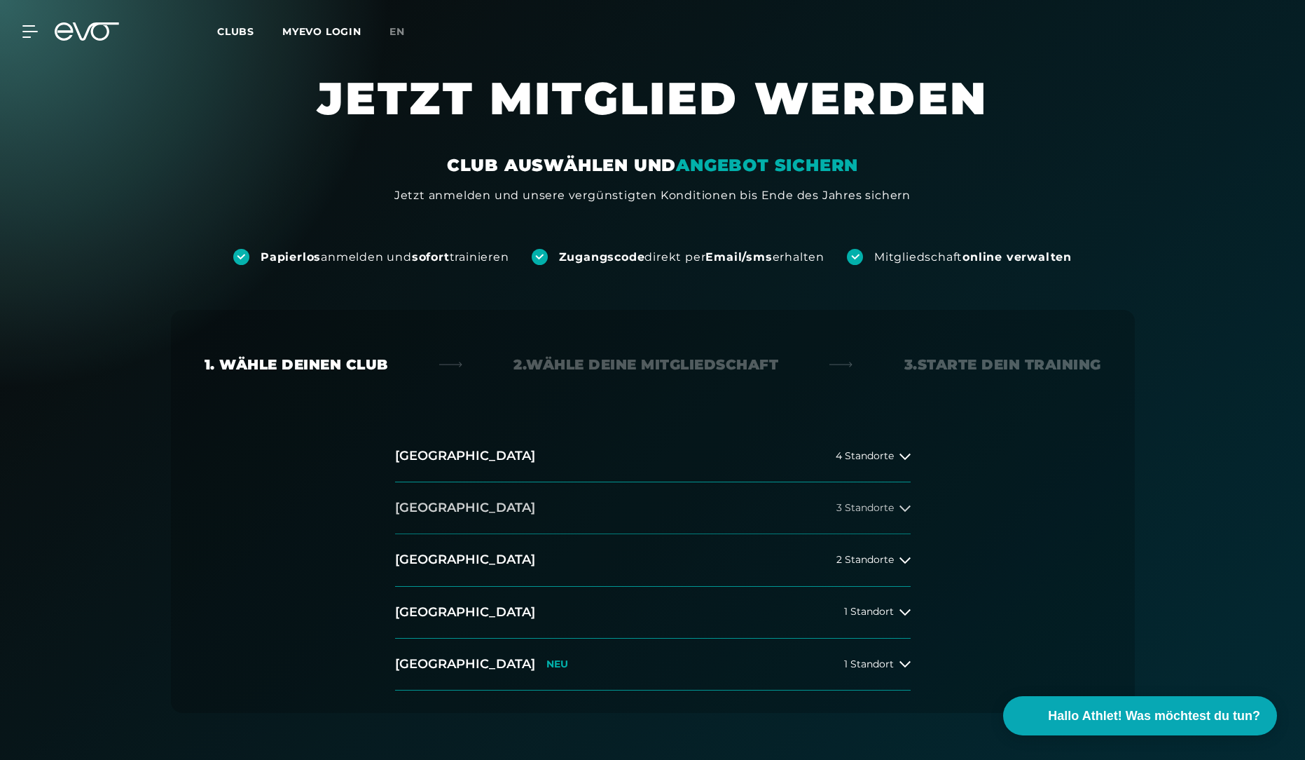  Describe the element at coordinates (397, 32) in the screenshot. I see `span: en` at that location.